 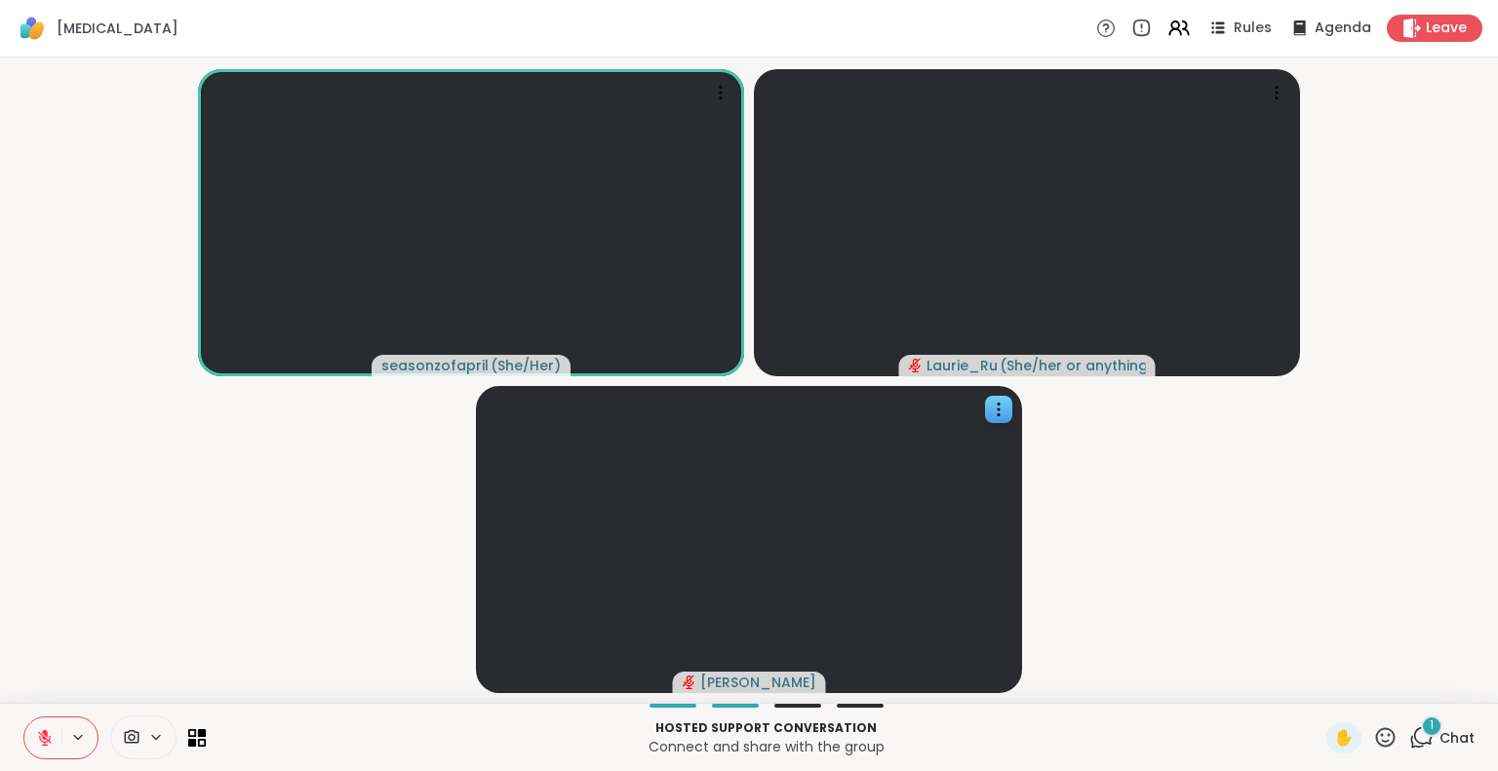 What do you see at coordinates (1073, 366) in the screenshot?
I see `span: ( She/her or anything else )` at bounding box center [1073, 366].